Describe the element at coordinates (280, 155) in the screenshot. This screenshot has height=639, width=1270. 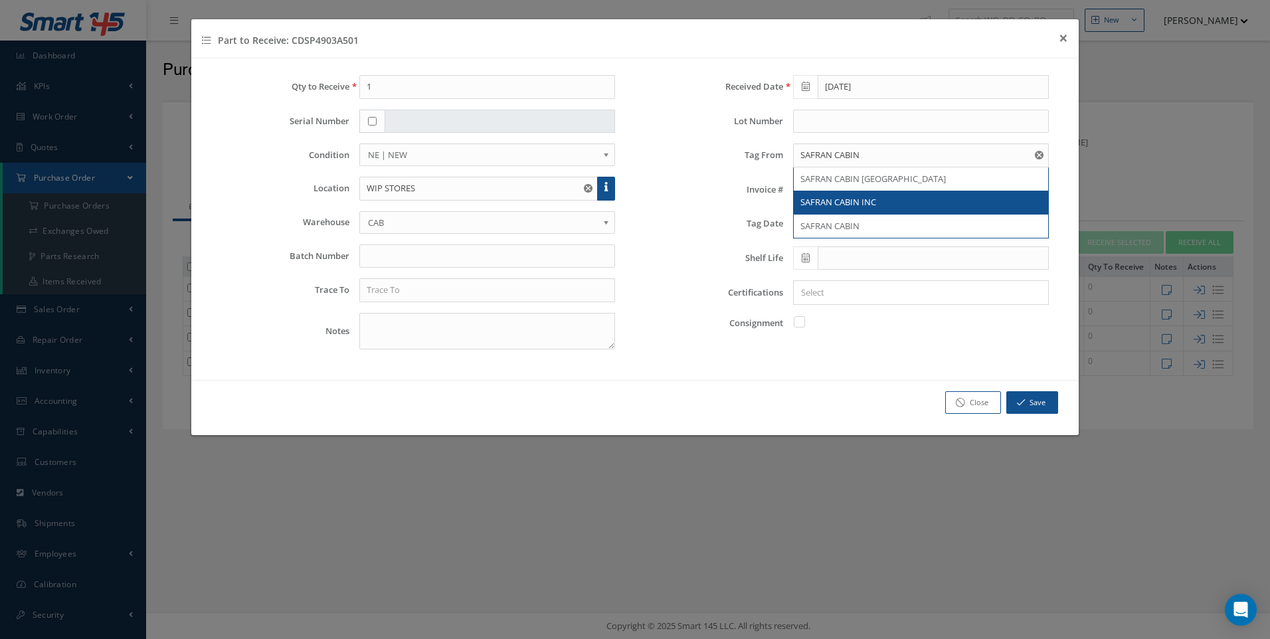
I see `label: Condition` at that location.